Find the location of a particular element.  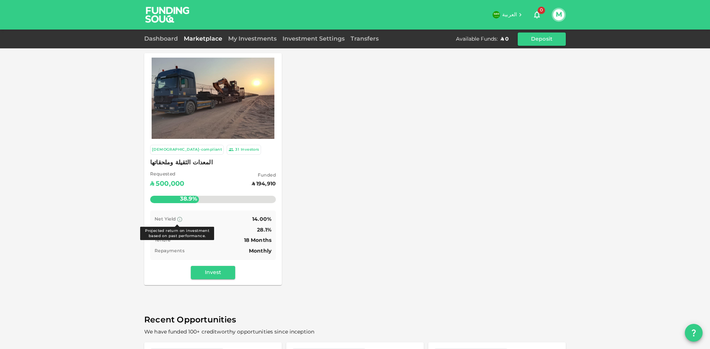

img: Marketplace Logo is located at coordinates (213, 98).